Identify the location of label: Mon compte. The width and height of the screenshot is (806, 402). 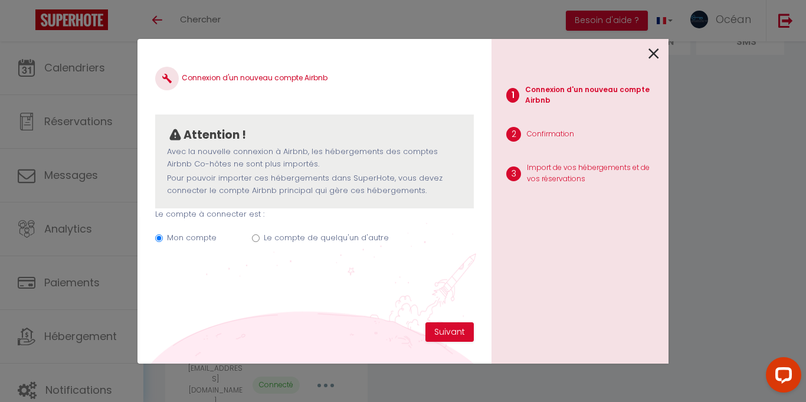
(192, 238).